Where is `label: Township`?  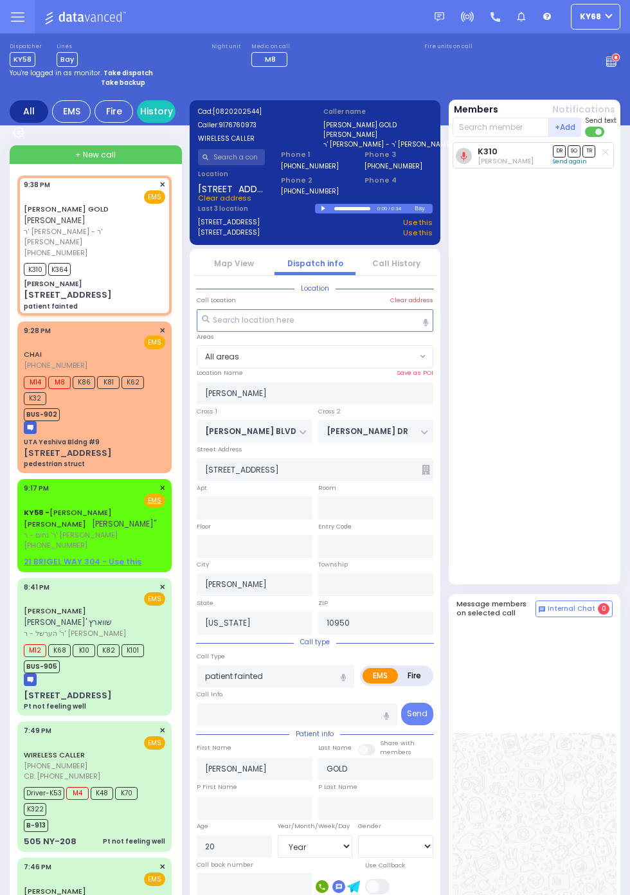 label: Township is located at coordinates (333, 564).